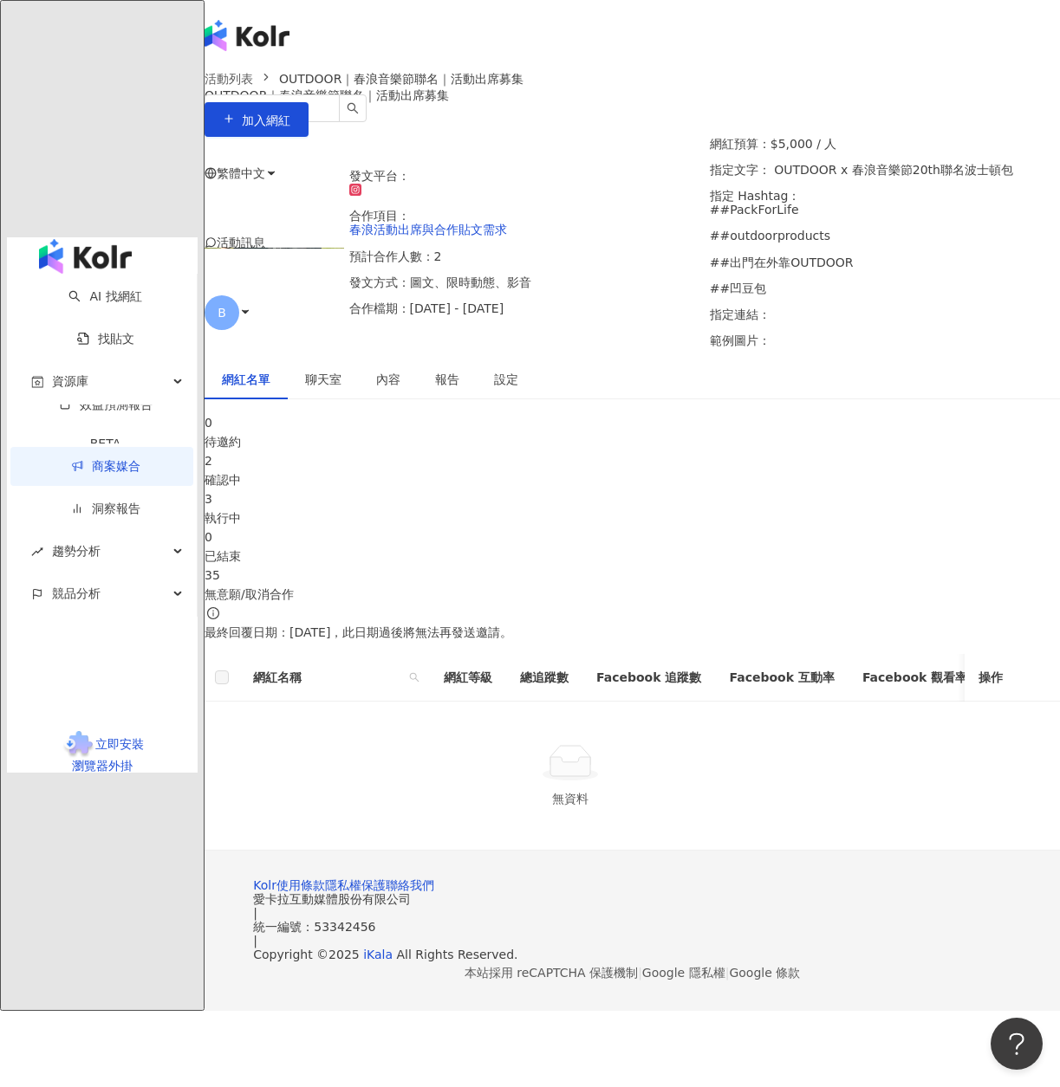 This screenshot has width=1060, height=1087. Describe the element at coordinates (524, 183) in the screenshot. I see `p: 發文平台：` at that location.